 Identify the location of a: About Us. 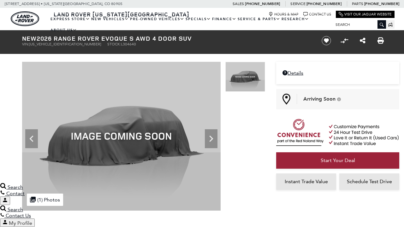
(64, 30).